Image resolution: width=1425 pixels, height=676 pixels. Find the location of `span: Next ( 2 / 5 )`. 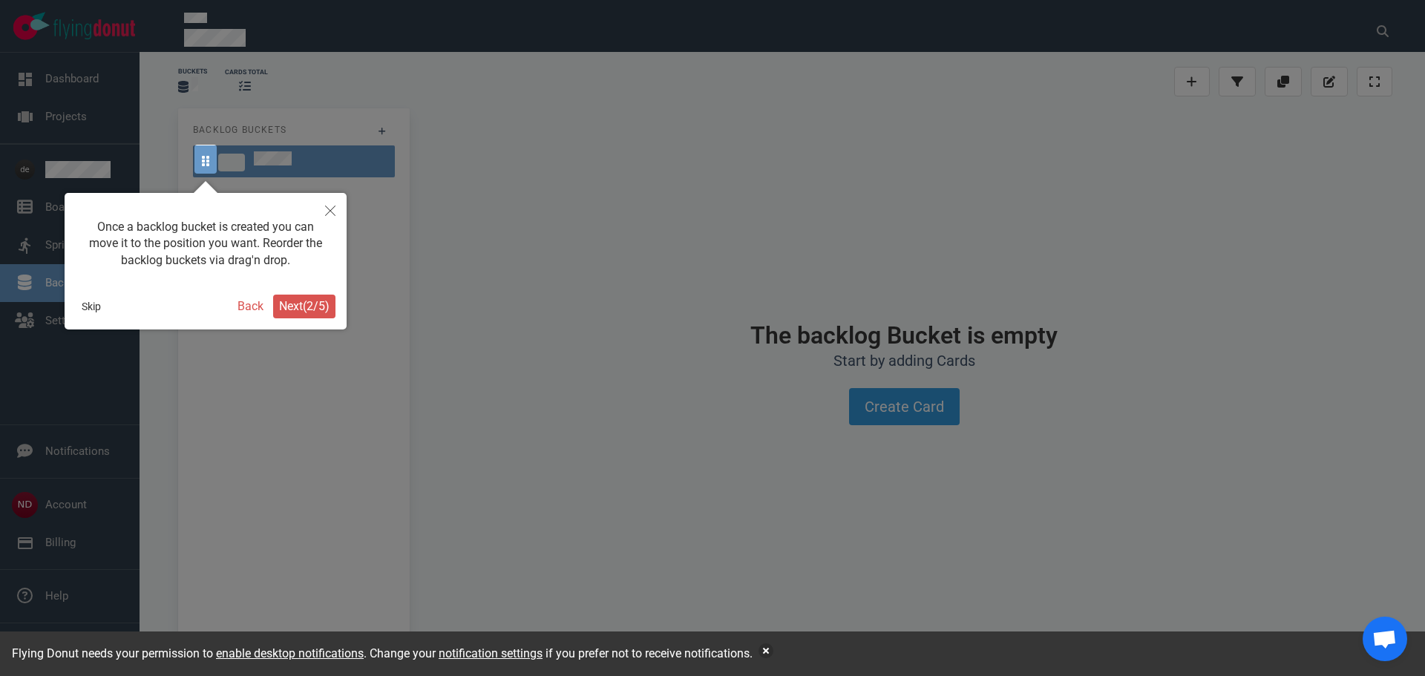

span: Next ( 2 / 5 ) is located at coordinates (304, 306).